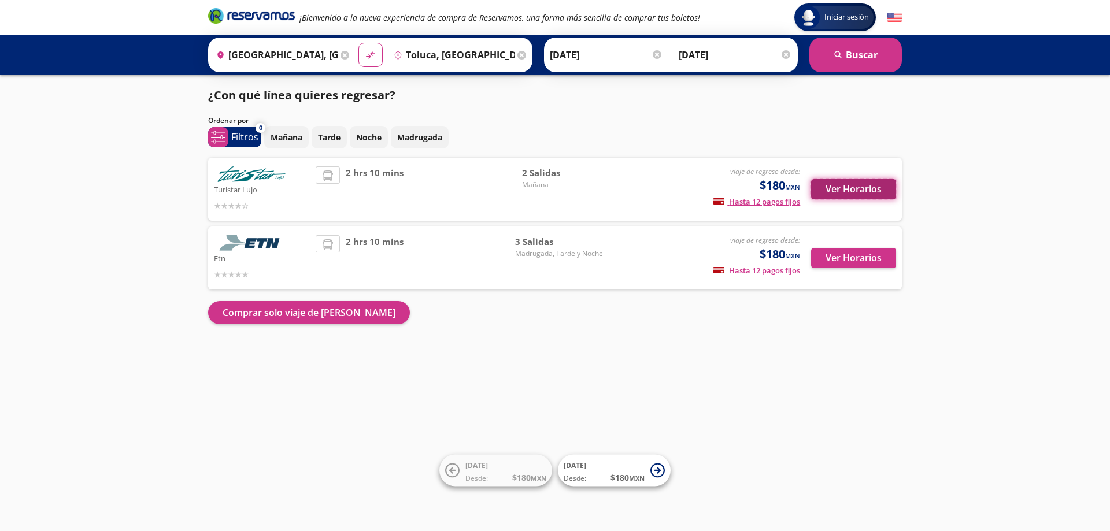 This screenshot has height=531, width=1110. Describe the element at coordinates (563, 185) in the screenshot. I see `span: Mañana` at that location.